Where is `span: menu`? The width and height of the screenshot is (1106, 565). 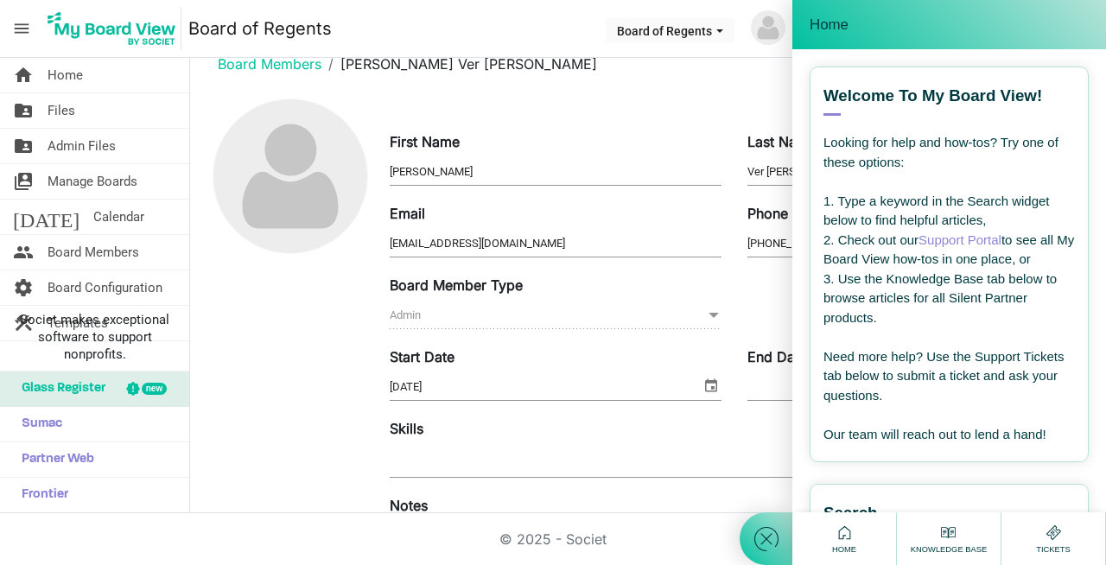 span: menu is located at coordinates (22, 29).